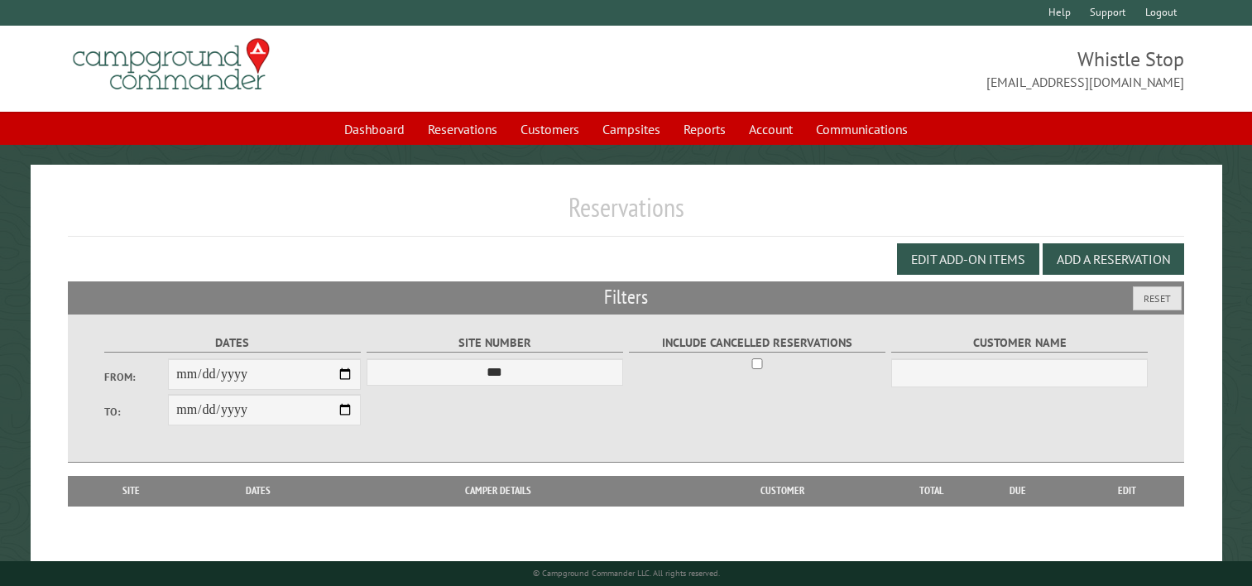 The width and height of the screenshot is (1252, 586). Describe the element at coordinates (1017, 491) in the screenshot. I see `th: Due` at that location.